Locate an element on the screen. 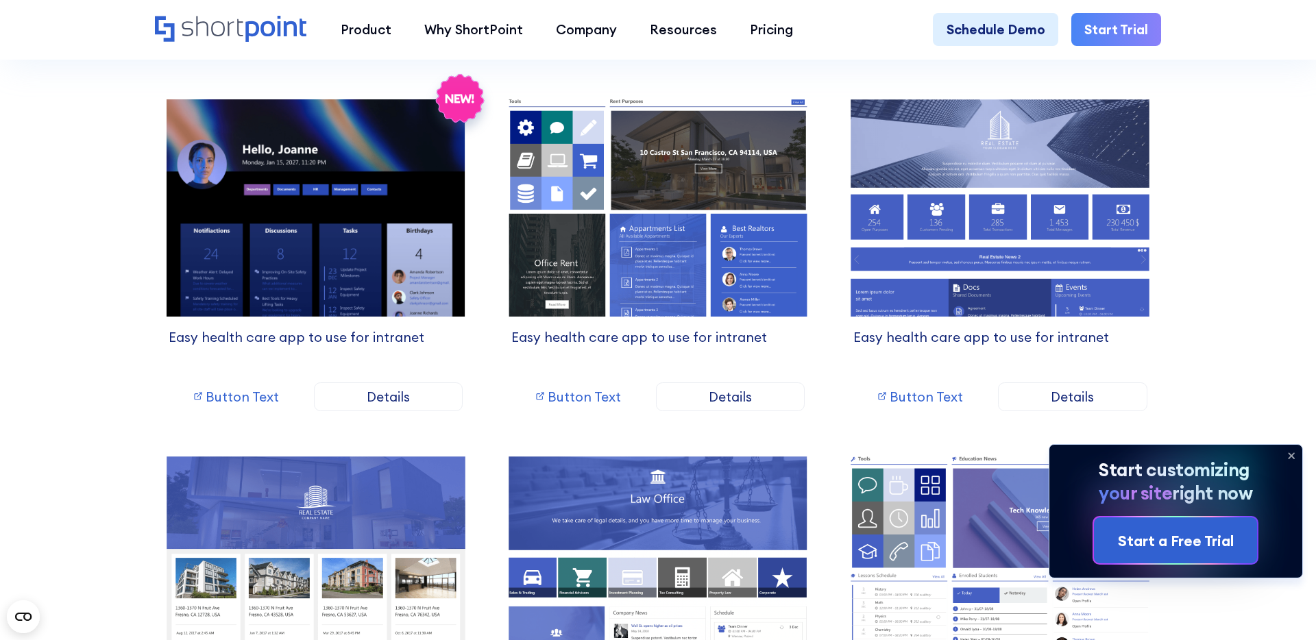  div: Start a Free Trial is located at coordinates (1175, 541).